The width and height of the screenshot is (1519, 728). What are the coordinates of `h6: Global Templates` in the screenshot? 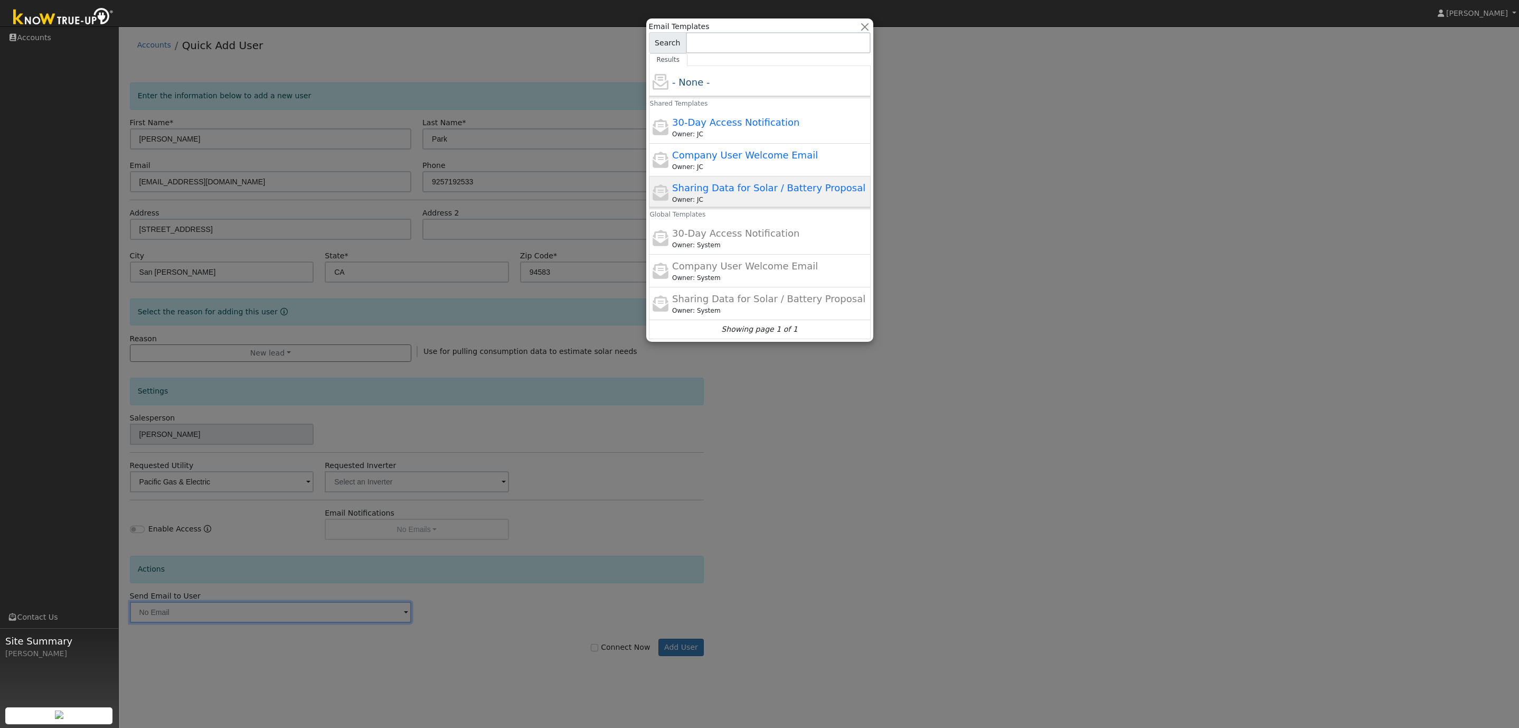 It's located at (650, 214).